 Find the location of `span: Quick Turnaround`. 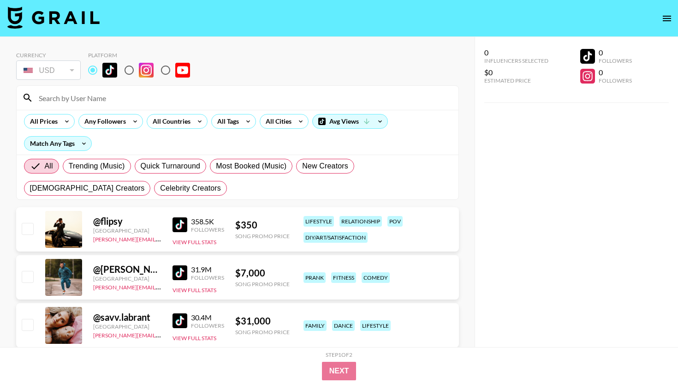

span: Quick Turnaround is located at coordinates (171, 166).